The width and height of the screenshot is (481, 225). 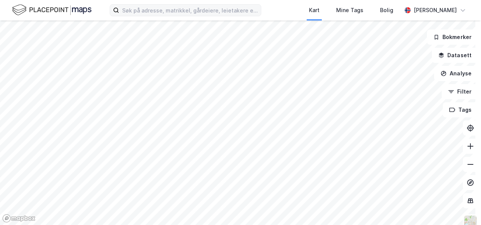 What do you see at coordinates (387, 10) in the screenshot?
I see `div: Bolig` at bounding box center [387, 10].